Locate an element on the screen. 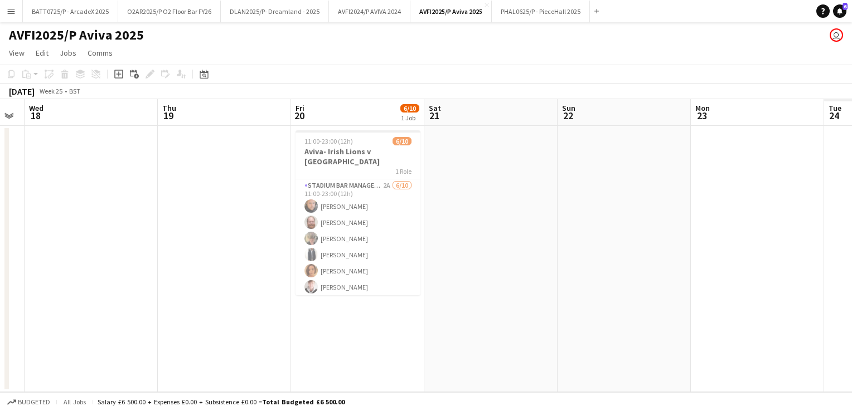 The width and height of the screenshot is (852, 411). a: Jobs is located at coordinates (68, 53).